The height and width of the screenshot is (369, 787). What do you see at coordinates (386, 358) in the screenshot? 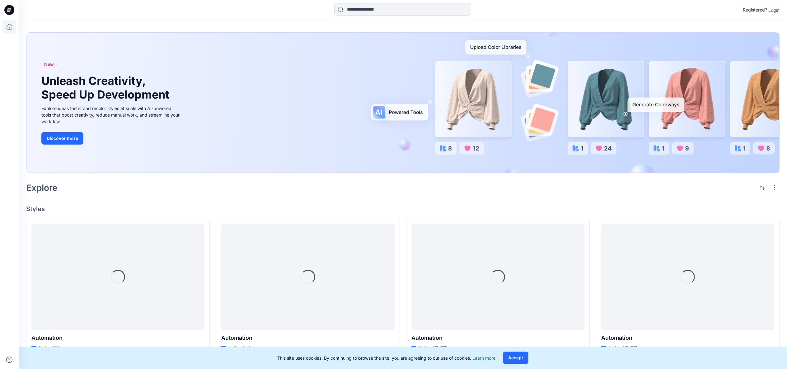
I see `p: This site uses cookies. By continuing to browse the site, you are agreeing to our use of cookies.` at bounding box center [386, 358].